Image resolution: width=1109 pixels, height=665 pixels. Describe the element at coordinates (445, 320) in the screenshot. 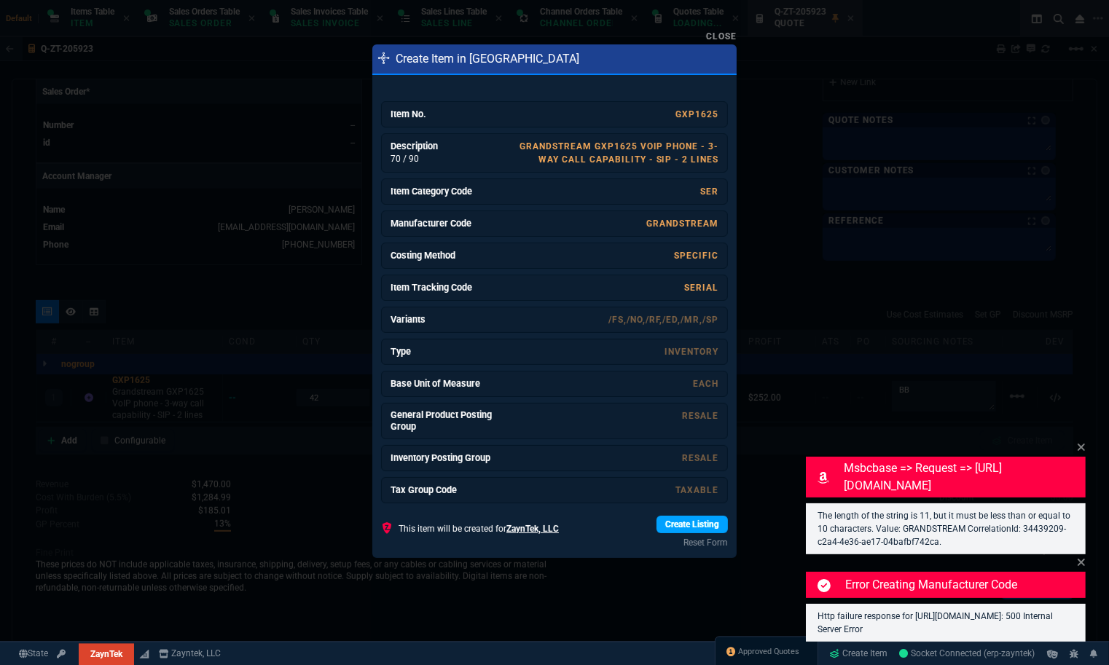

I see `h6: Variants` at that location.